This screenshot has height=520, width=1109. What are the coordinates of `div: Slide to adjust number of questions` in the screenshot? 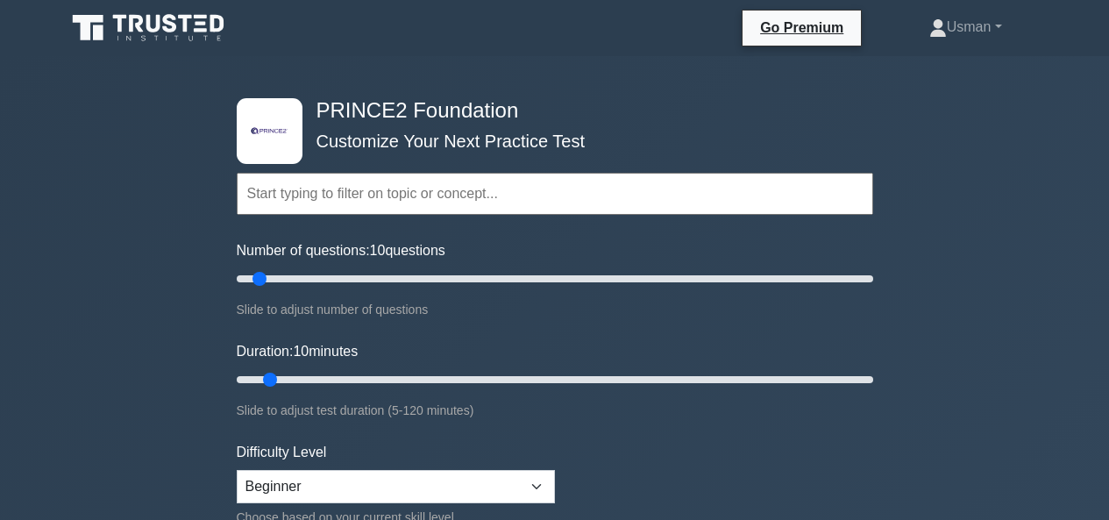 It's located at (555, 310).